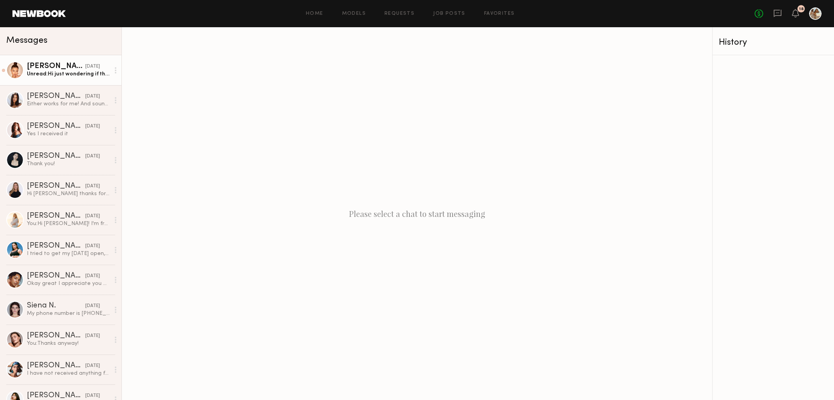 This screenshot has width=834, height=400. I want to click on div: I have not received anything for you for the 26th. Did you send something ?, so click(68, 374).